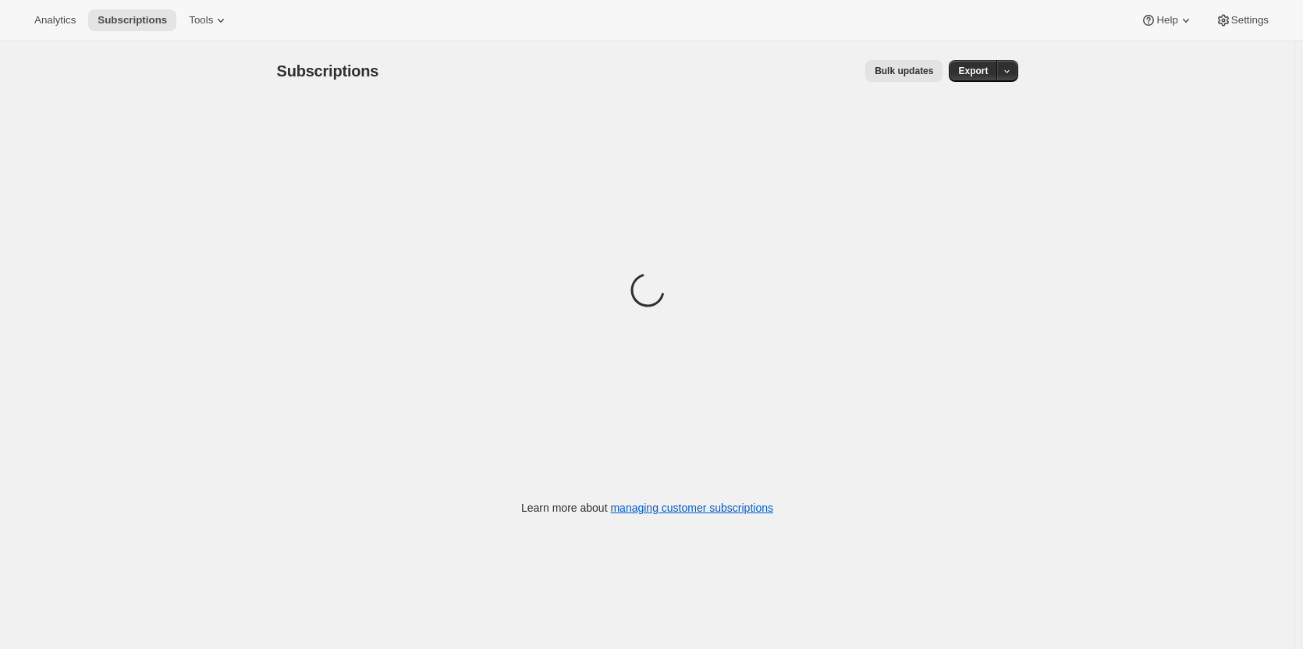 The height and width of the screenshot is (649, 1303). What do you see at coordinates (903, 71) in the screenshot?
I see `button: Bulk updates` at bounding box center [903, 71].